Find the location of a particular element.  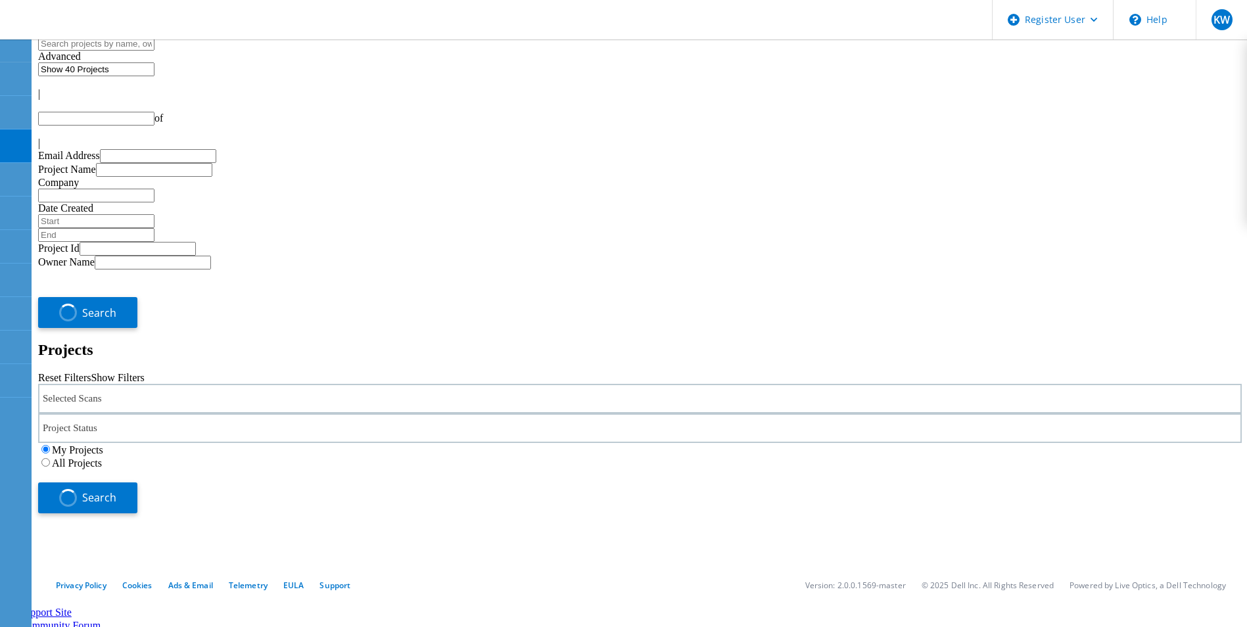

li: Powered by Live Optics, a Dell Technology is located at coordinates (1147, 585).